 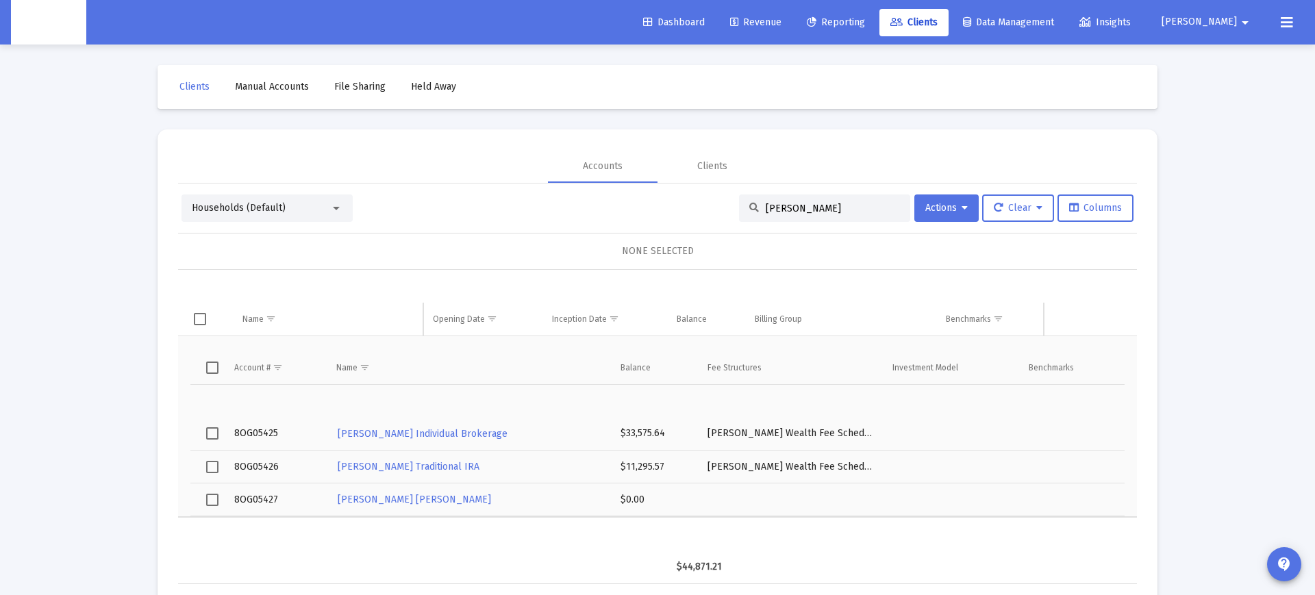 What do you see at coordinates (272, 86) in the screenshot?
I see `span: Manual Accounts` at bounding box center [272, 86].